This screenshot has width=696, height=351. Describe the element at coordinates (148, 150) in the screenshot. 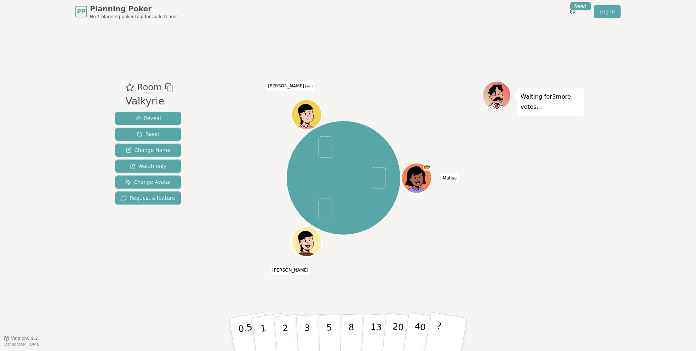

I see `span: Change Name` at that location.